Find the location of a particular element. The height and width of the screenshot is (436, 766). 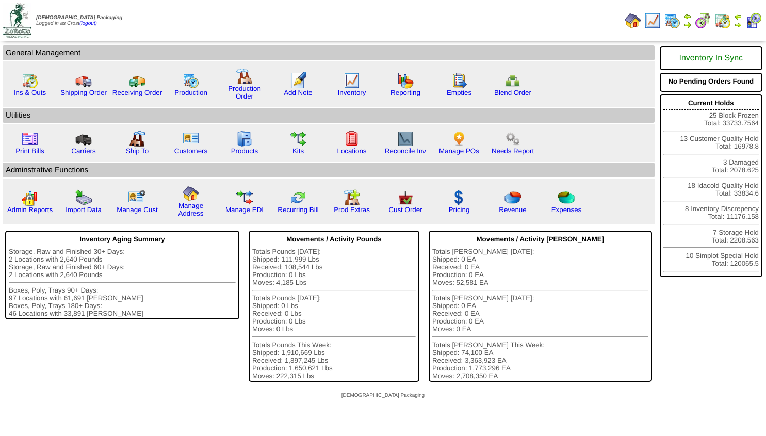

img: network.png is located at coordinates (513, 81).